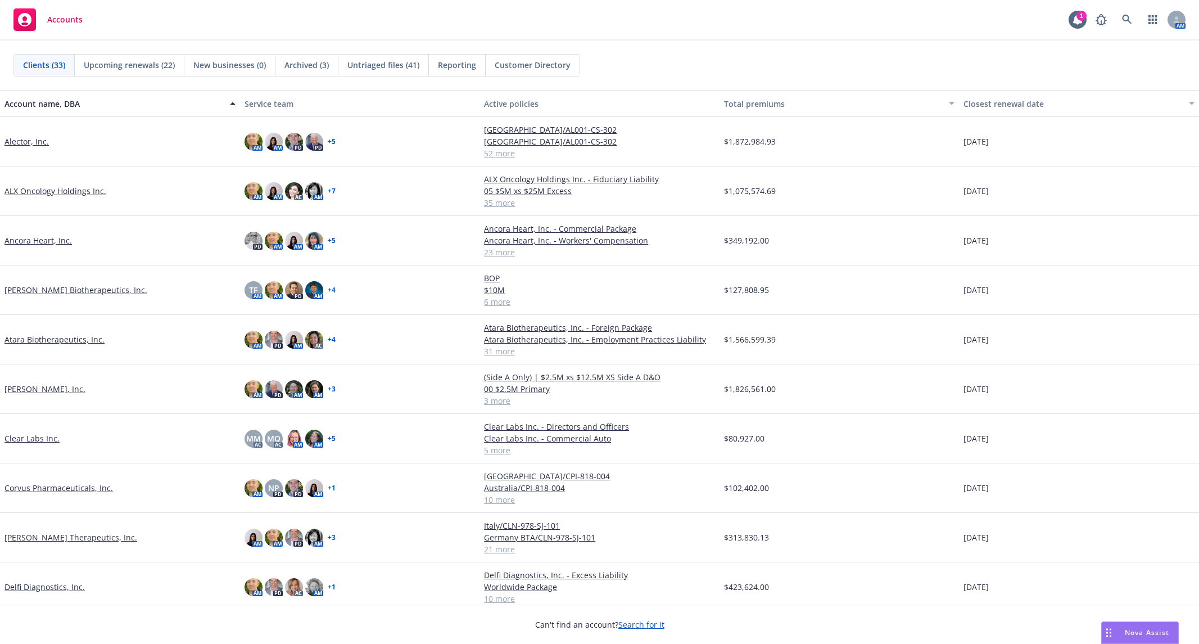 The image size is (1199, 644). I want to click on a: 52 more, so click(599, 153).